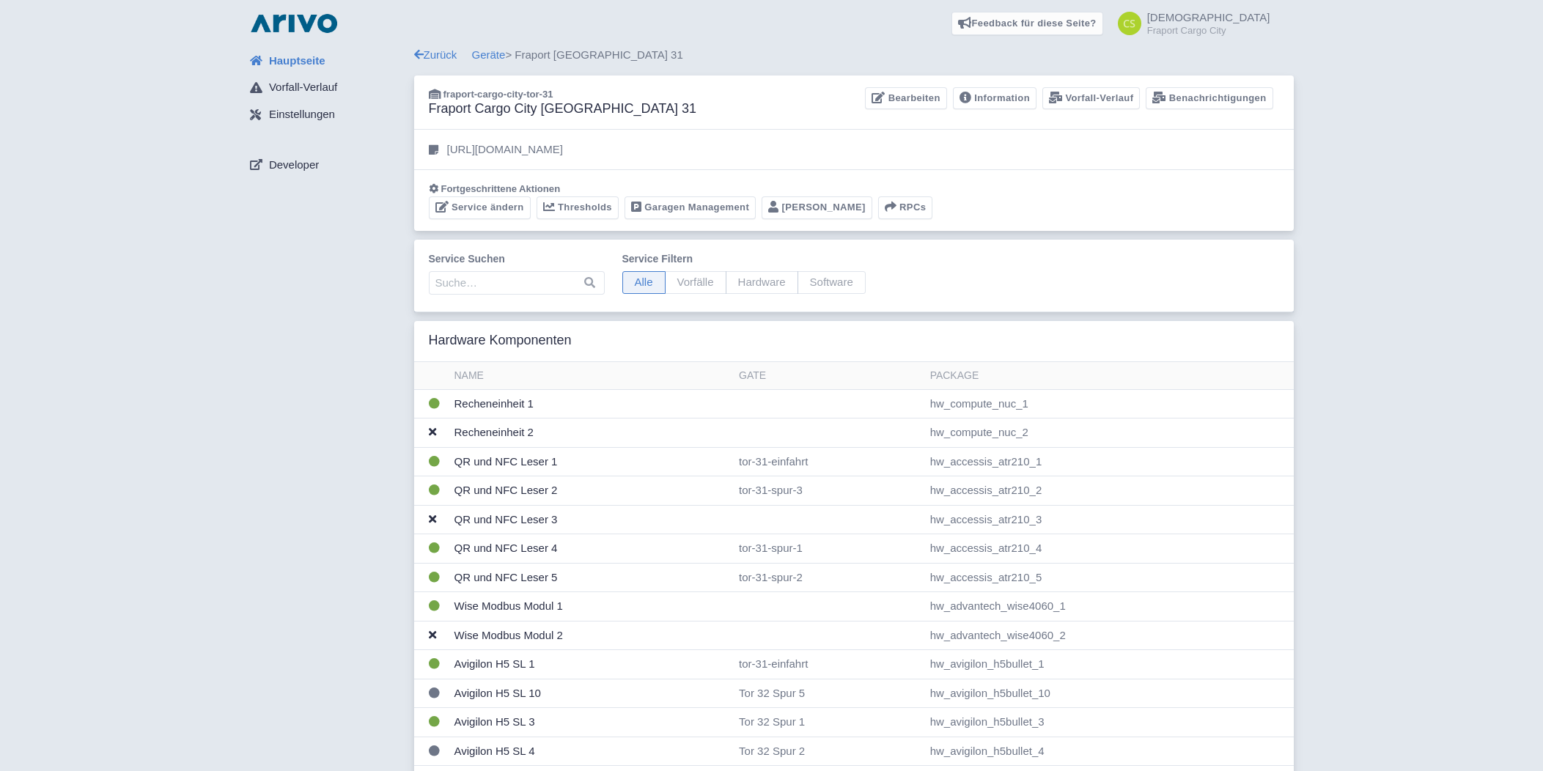 This screenshot has height=771, width=1543. Describe the element at coordinates (1109, 607) in the screenshot. I see `td: hw_advantech_wise4060_1` at that location.